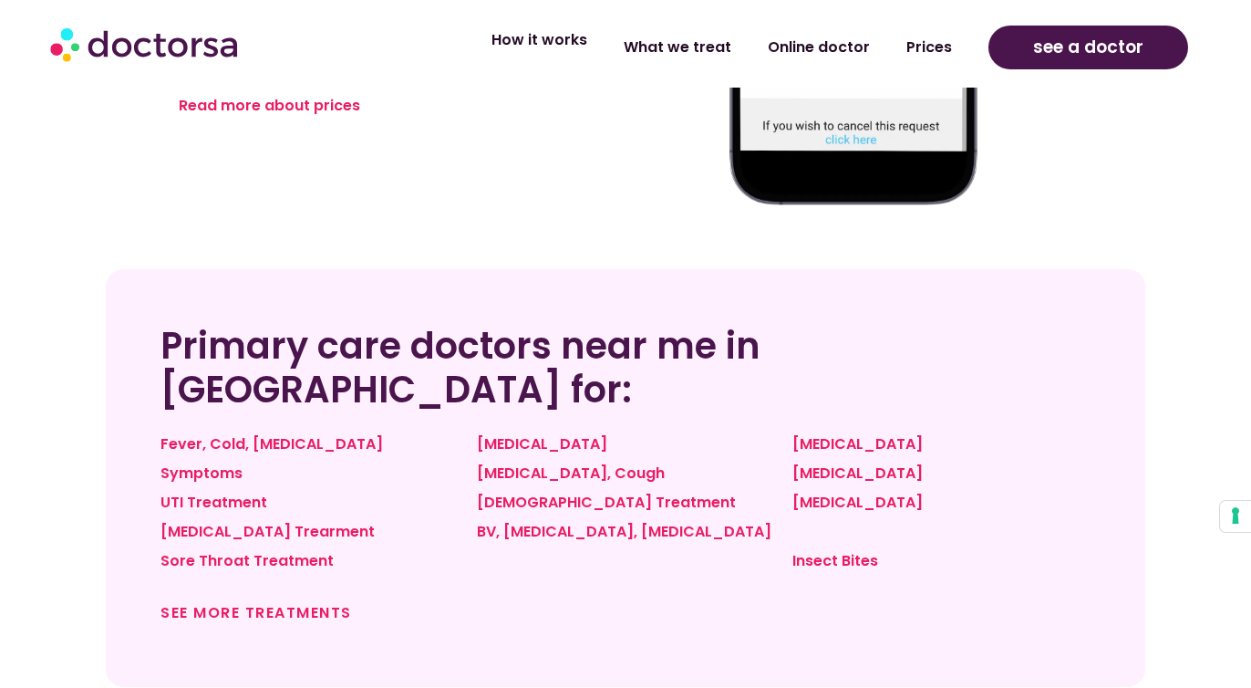 The height and width of the screenshot is (688, 1251). Describe the element at coordinates (213, 502) in the screenshot. I see `a: UTI Treatment` at that location.